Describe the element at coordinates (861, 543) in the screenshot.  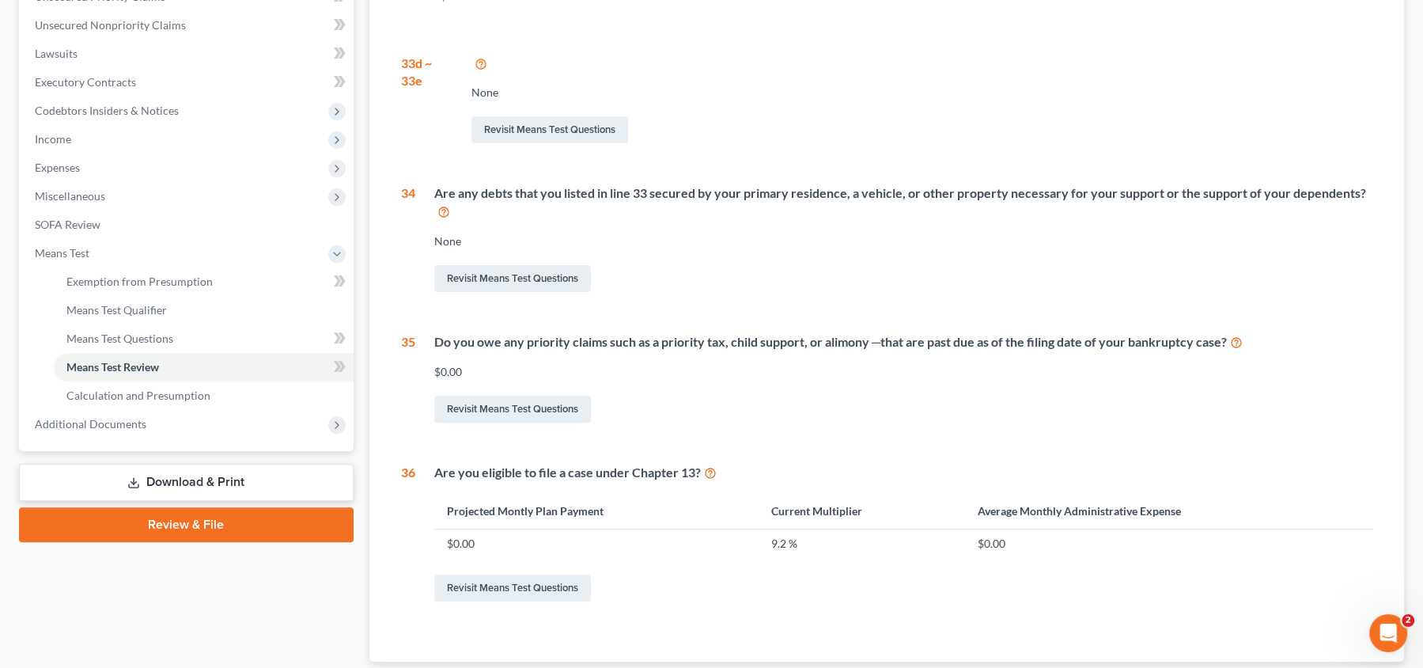
I see `td: 9.2 %` at that location.